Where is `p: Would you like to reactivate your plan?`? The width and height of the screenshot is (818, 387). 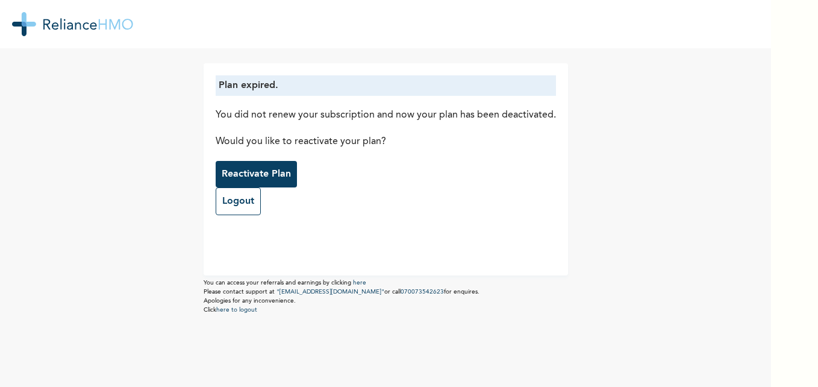
p: Would you like to reactivate your plan? is located at coordinates (386, 142).